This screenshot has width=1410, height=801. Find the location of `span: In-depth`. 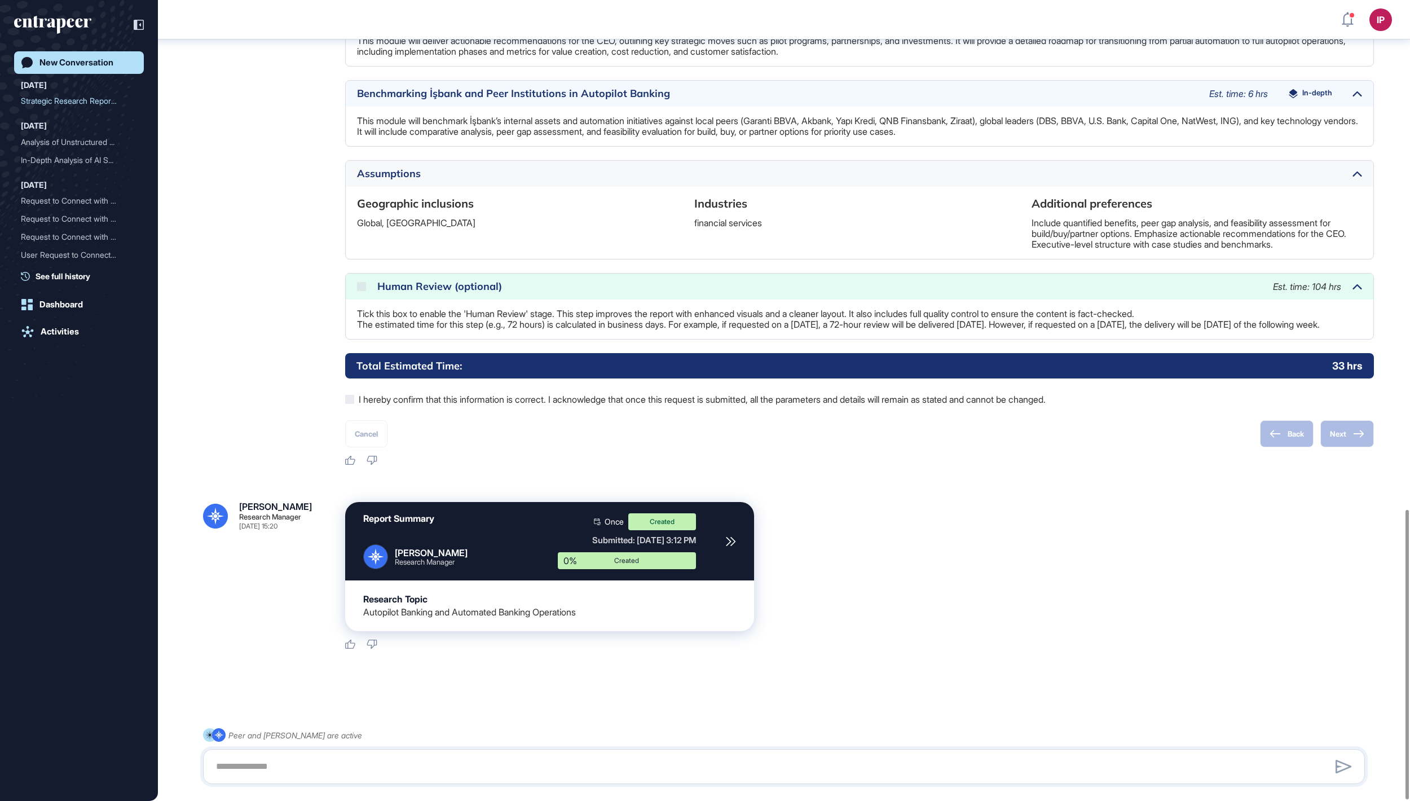

span: In-depth is located at coordinates (1317, 94).